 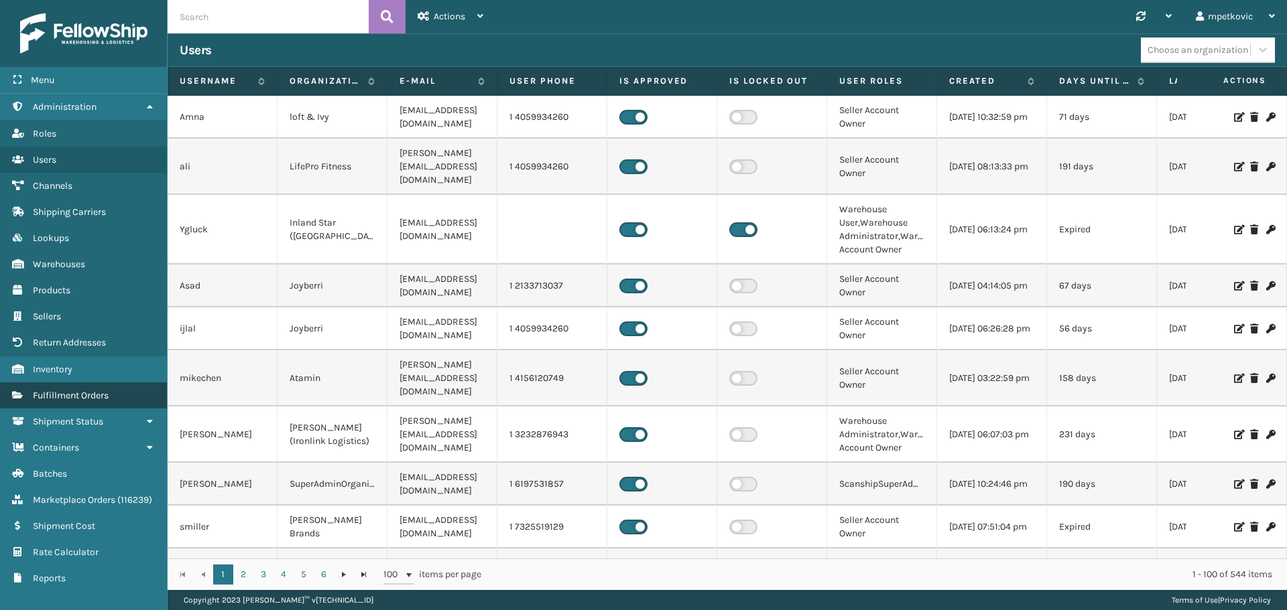 What do you see at coordinates (364, 575) in the screenshot?
I see `span: Go to the last page` at bounding box center [364, 575].